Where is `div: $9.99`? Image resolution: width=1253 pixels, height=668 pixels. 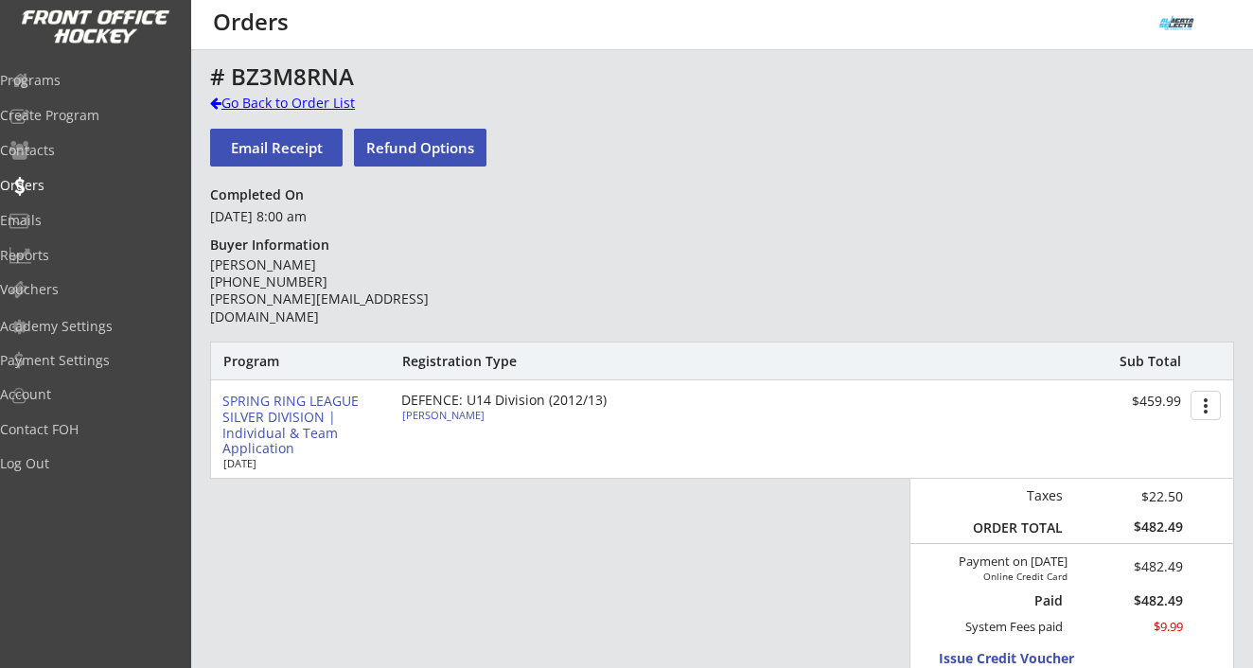
div: $9.99 is located at coordinates (1129, 627).